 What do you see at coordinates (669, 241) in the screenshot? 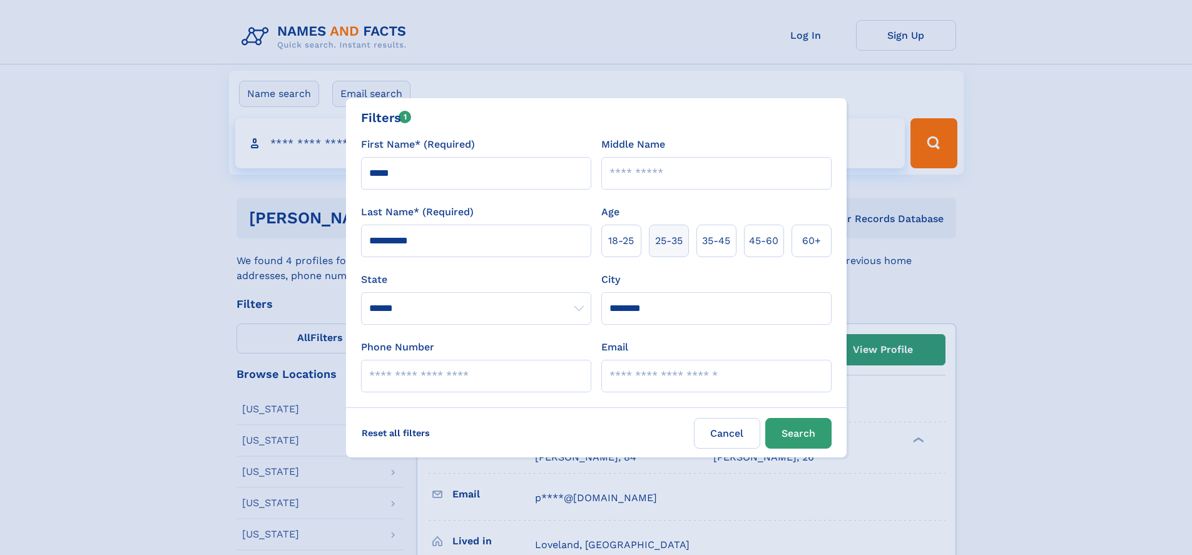
I see `span: 25‑35` at bounding box center [669, 241].